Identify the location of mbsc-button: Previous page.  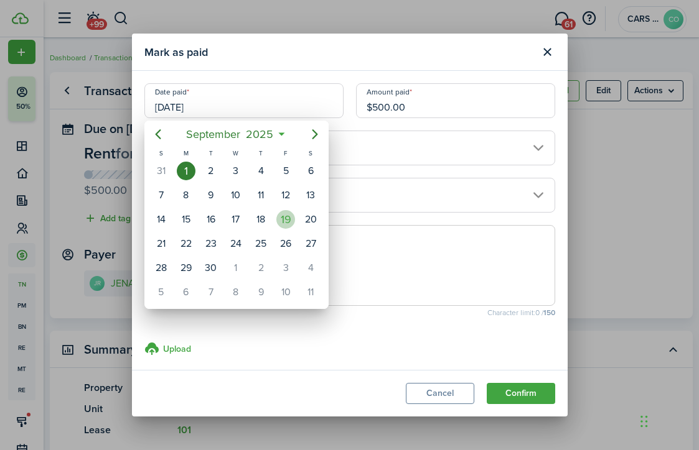
(158, 134).